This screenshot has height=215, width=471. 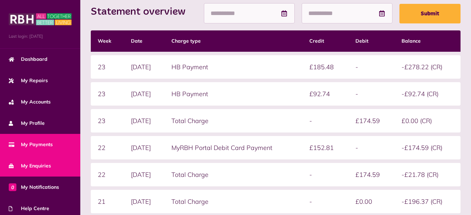 I want to click on td: £0.00 (CR), so click(x=427, y=120).